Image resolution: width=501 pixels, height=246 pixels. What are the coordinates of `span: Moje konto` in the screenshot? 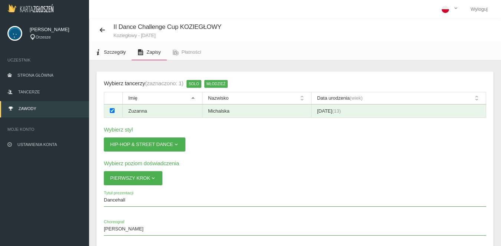 It's located at (44, 129).